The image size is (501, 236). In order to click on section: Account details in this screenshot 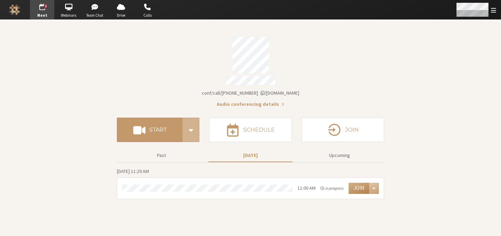, I will do `click(250, 70)`.